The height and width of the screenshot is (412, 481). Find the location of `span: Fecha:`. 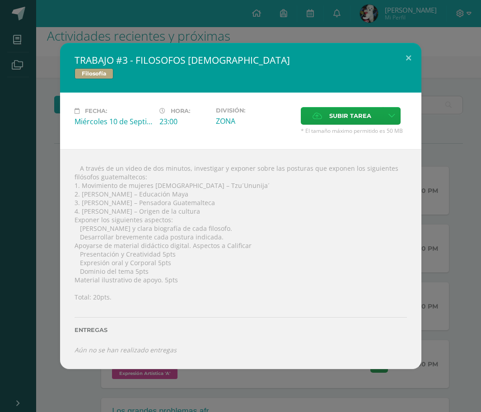

span: Fecha: is located at coordinates (96, 111).